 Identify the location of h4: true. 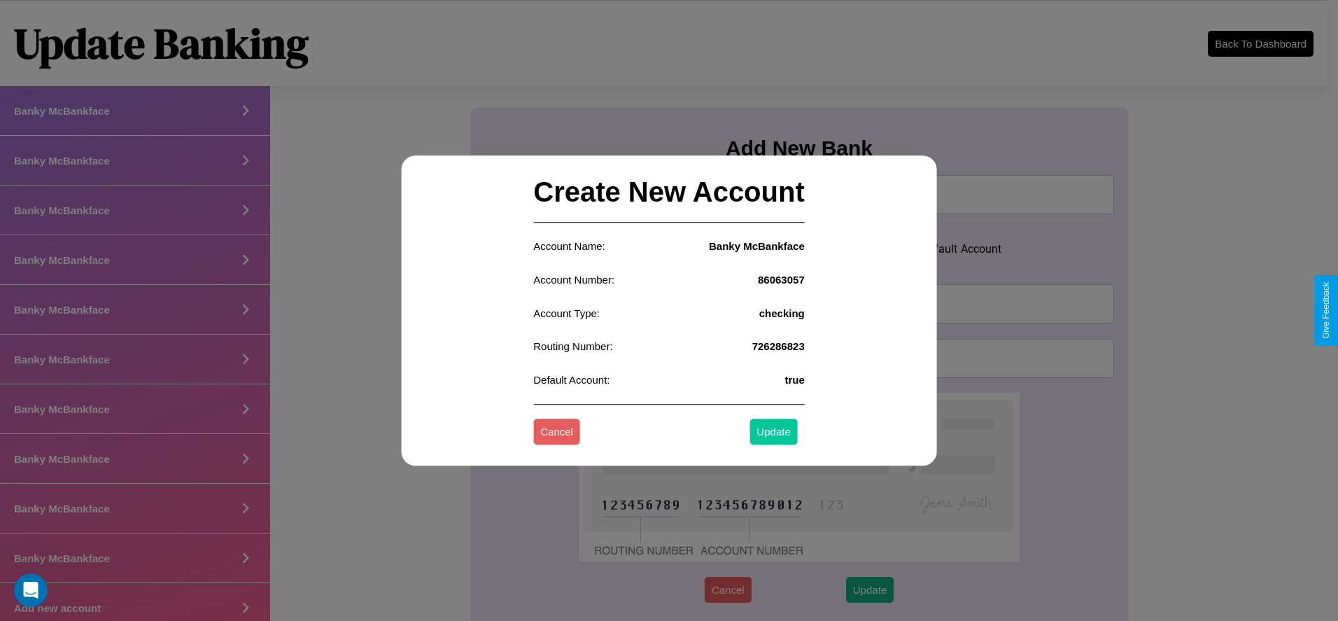
(794, 379).